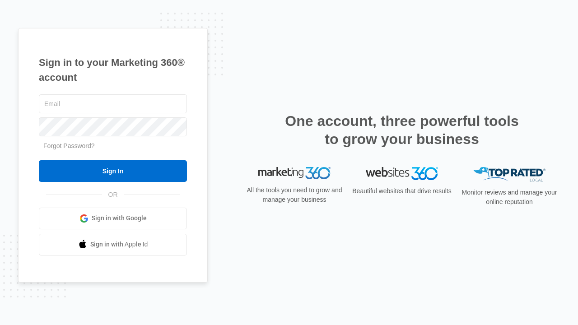 Image resolution: width=578 pixels, height=325 pixels. What do you see at coordinates (119, 218) in the screenshot?
I see `span: Sign in with Google` at bounding box center [119, 218].